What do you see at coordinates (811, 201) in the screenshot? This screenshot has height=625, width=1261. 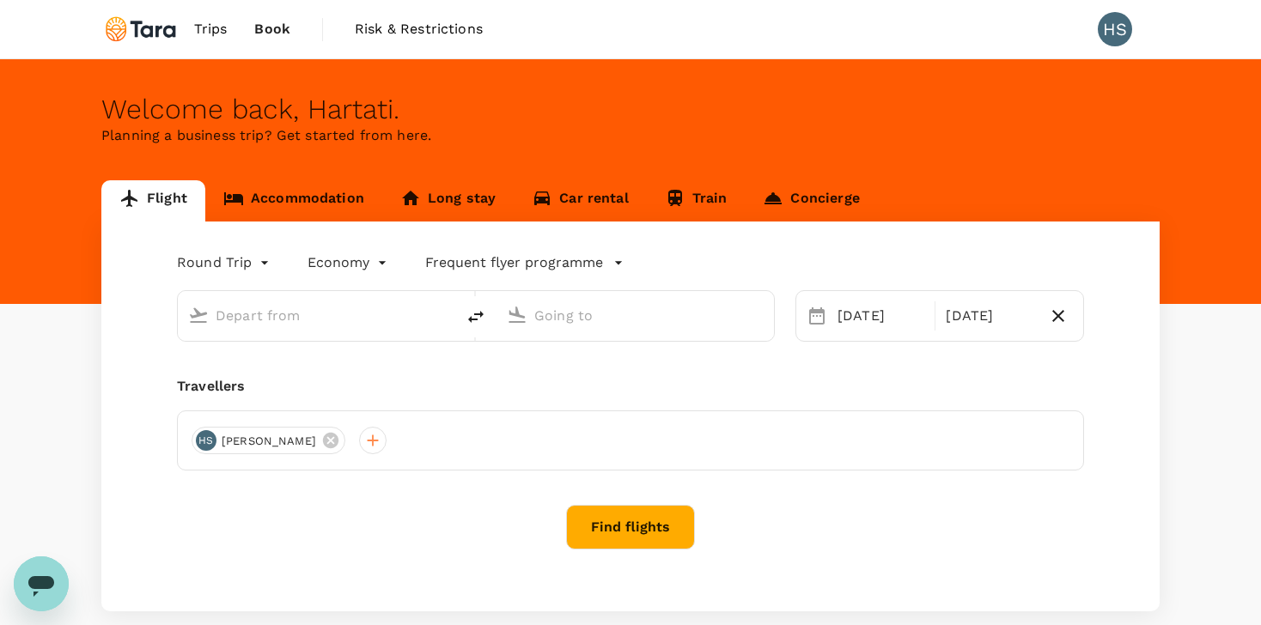 I see `a: Concierge` at bounding box center [811, 201].